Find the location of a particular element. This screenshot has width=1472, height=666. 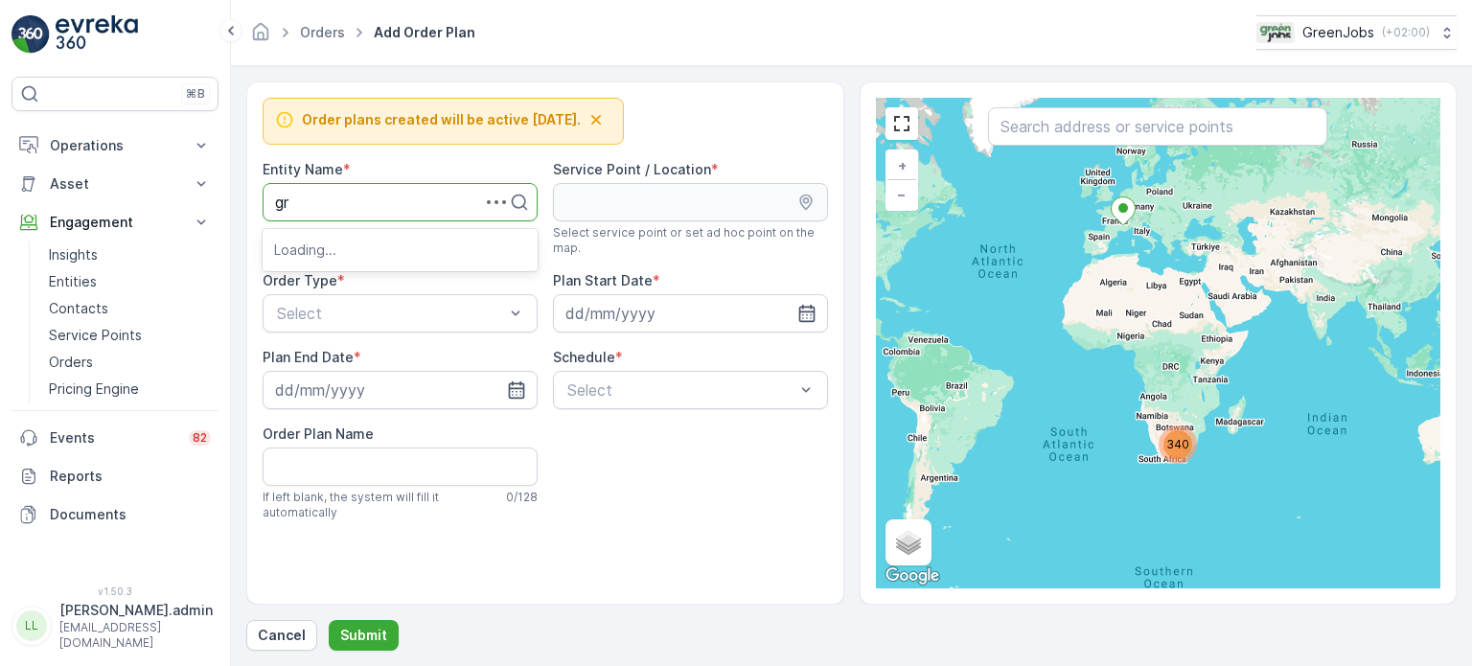

label: Schedule is located at coordinates (583, 356).